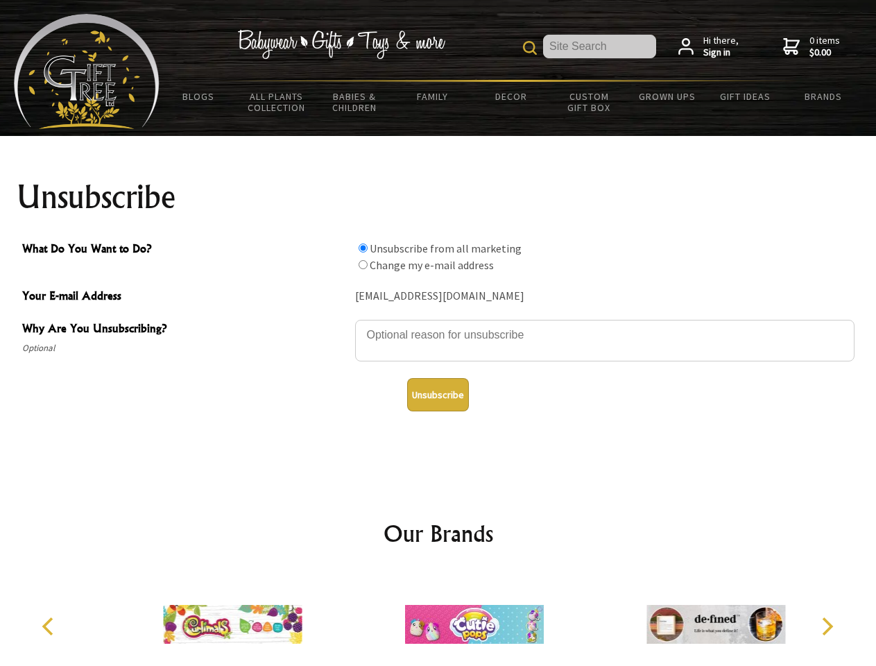 This screenshot has width=876, height=666. Describe the element at coordinates (708, 46) in the screenshot. I see `a: Hi there,Sign in` at that location.